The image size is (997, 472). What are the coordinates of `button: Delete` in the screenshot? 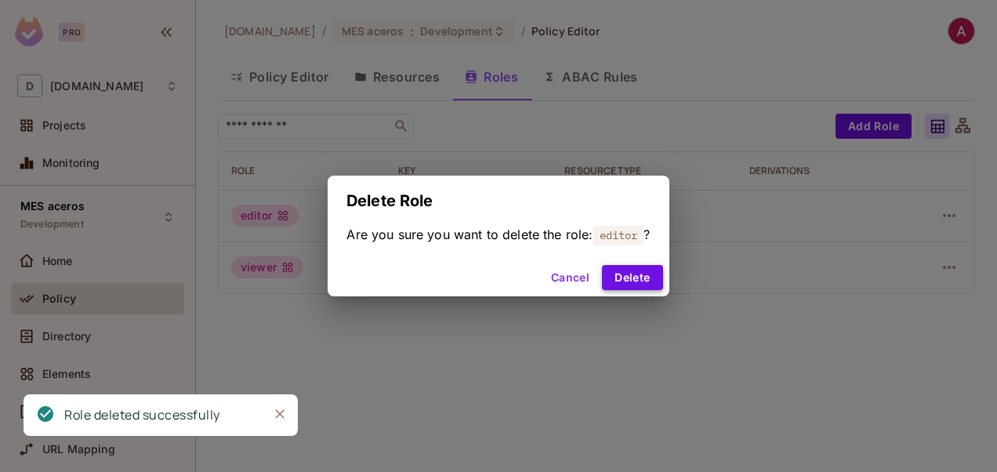 It's located at (632, 277).